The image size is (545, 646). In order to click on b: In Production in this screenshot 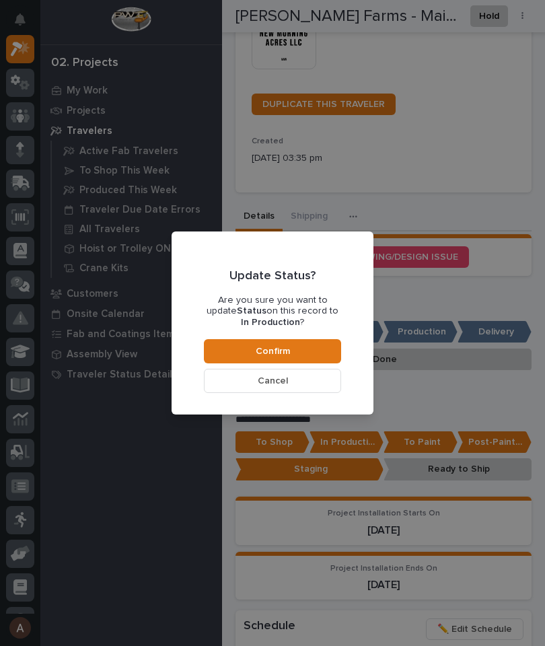, I will do `click(270, 322)`.